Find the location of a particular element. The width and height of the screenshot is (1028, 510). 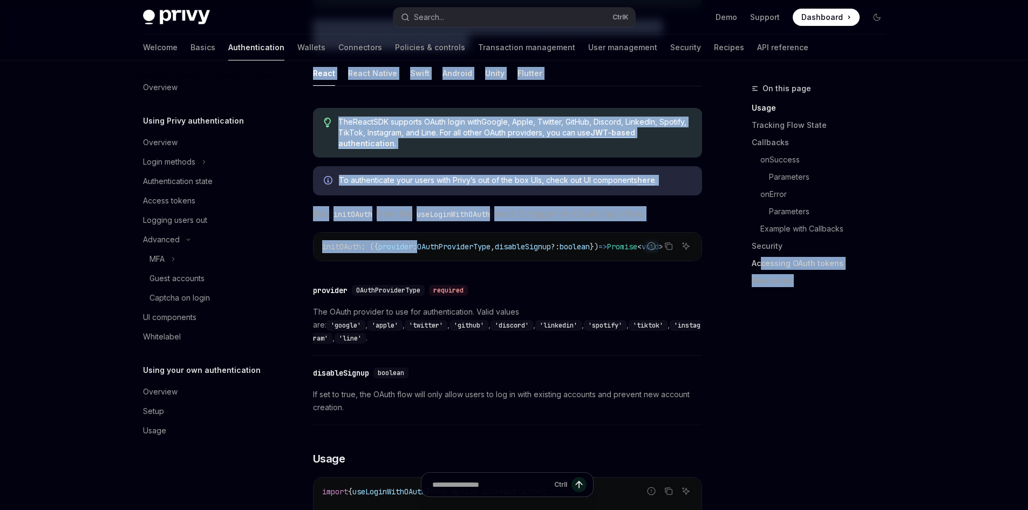

div: MFA is located at coordinates (157, 259).